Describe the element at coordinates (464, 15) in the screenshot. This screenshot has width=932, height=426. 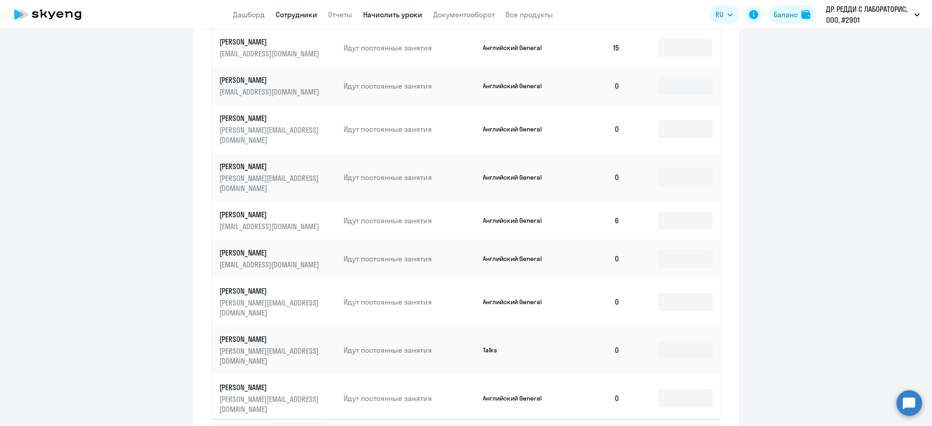
I see `a: Документооборот` at that location.